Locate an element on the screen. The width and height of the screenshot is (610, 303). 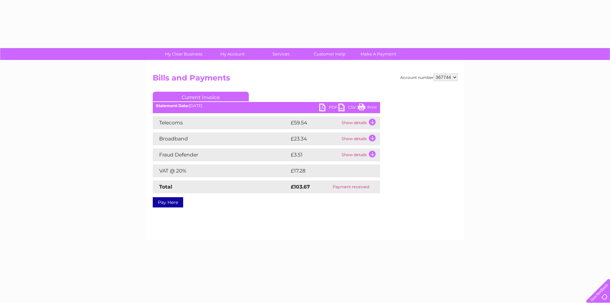
b: Statement Date: is located at coordinates (172, 105).